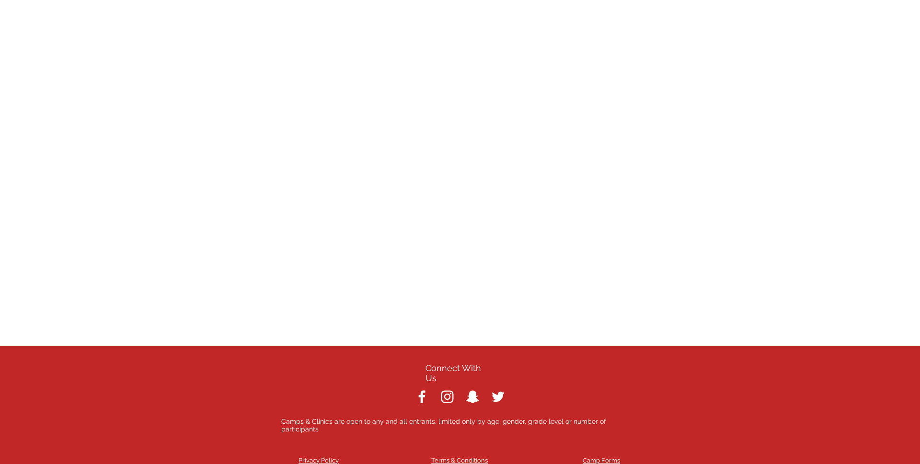  Describe the element at coordinates (319, 460) in the screenshot. I see `span: Privacy Policy` at that location.